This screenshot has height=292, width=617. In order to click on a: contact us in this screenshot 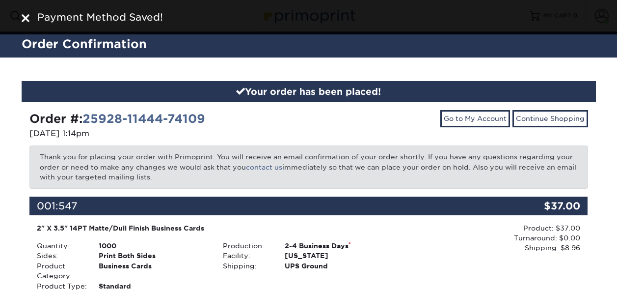, I will do `click(264, 167)`.